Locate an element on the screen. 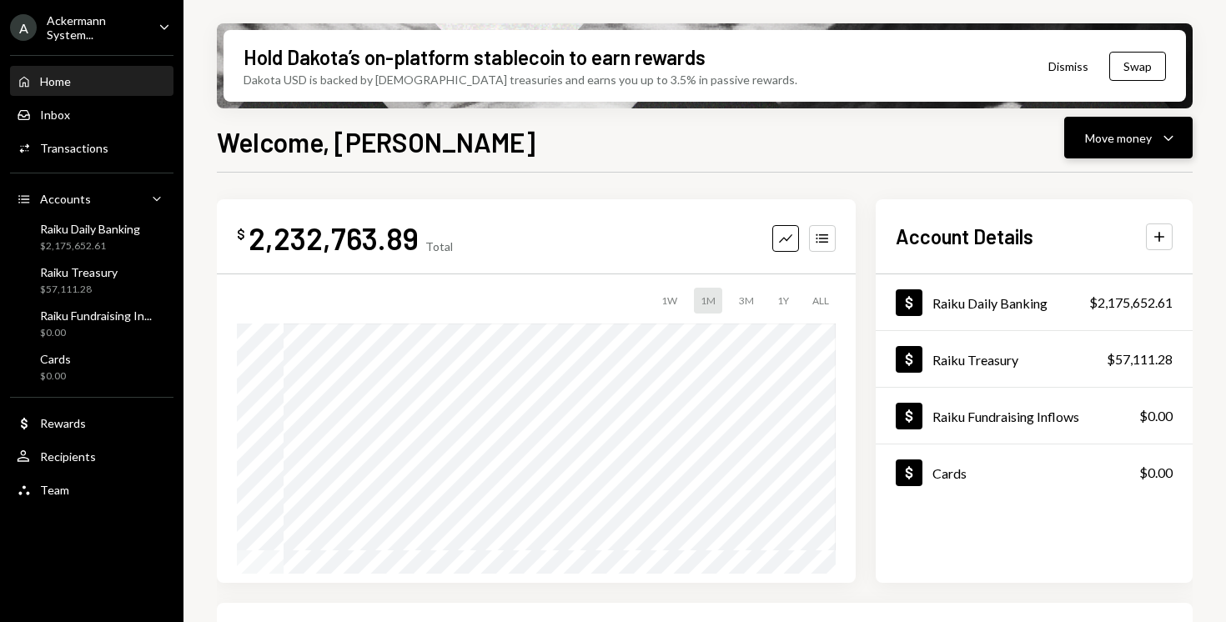 This screenshot has height=622, width=1226. a: Home is located at coordinates (92, 81).